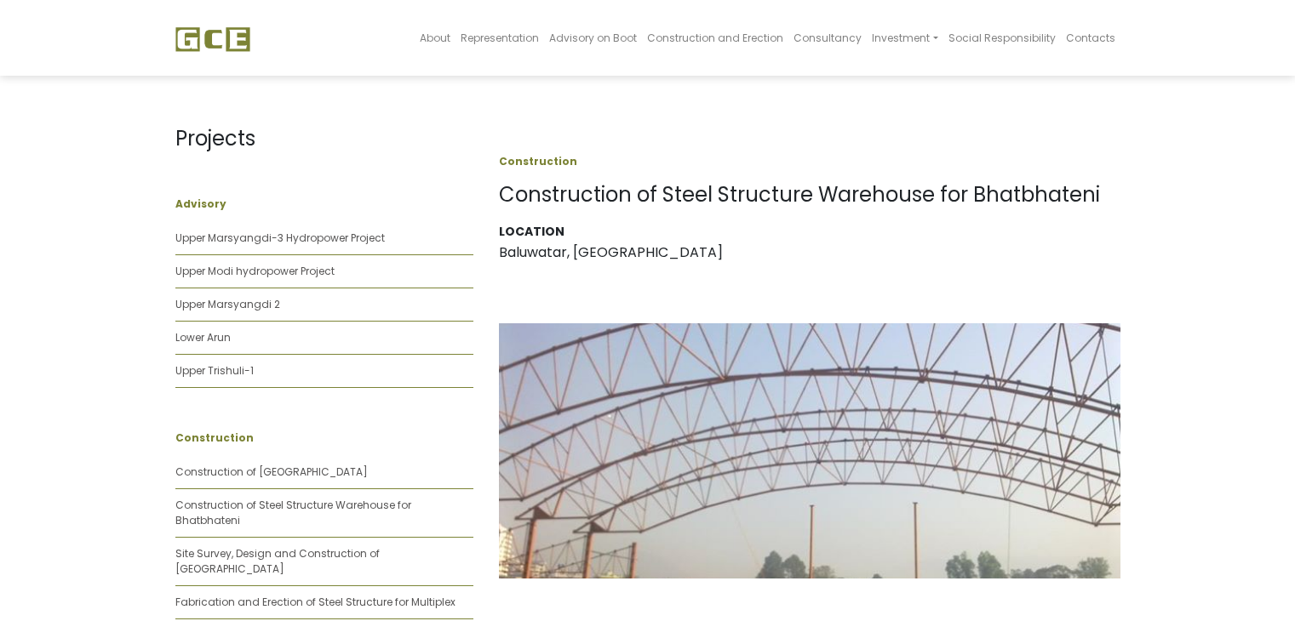 The height and width of the screenshot is (621, 1295). What do you see at coordinates (435, 37) in the screenshot?
I see `a: About` at bounding box center [435, 37].